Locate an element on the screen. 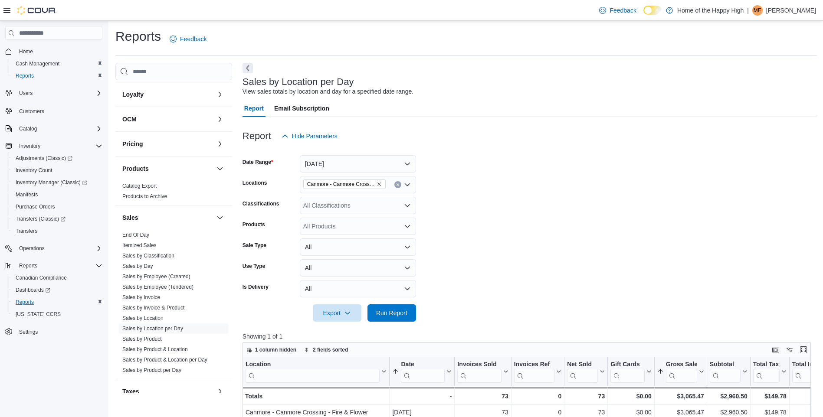 The width and height of the screenshot is (823, 417). span: Catalog Export is located at coordinates (139, 186).